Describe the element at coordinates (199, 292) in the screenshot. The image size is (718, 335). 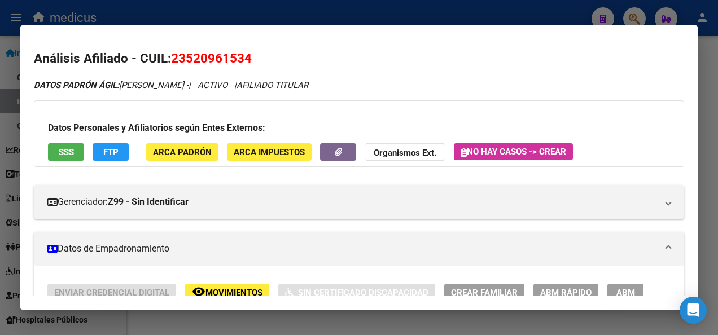
I see `mat-icon: remove_red_eye` at that location.